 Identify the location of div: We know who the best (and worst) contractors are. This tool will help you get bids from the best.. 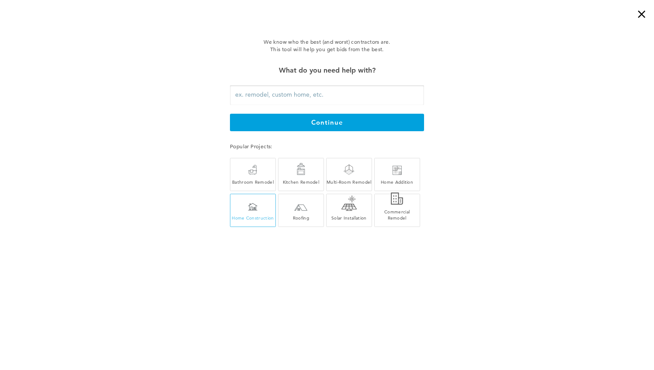
(327, 45).